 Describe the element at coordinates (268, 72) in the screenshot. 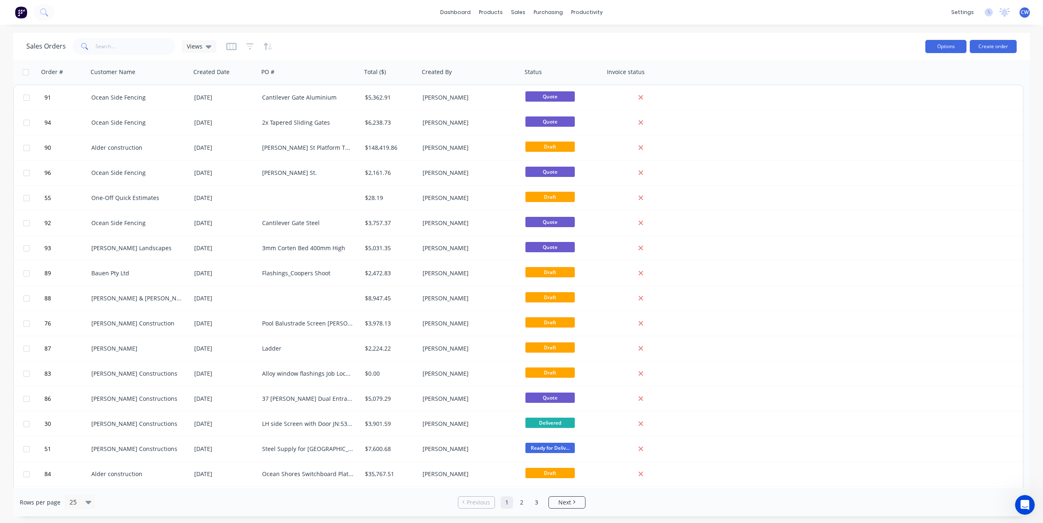

I see `div: PO #` at that location.